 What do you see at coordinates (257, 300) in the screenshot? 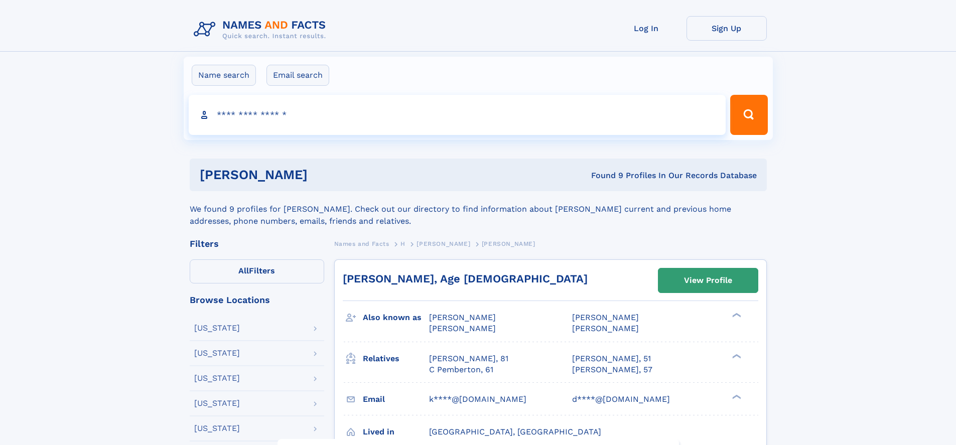
I see `div: Browse Locations` at bounding box center [257, 300].